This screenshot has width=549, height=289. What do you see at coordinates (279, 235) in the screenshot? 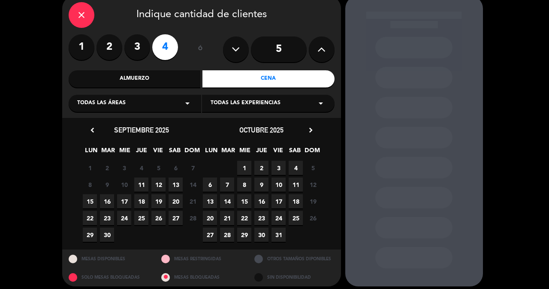
I see `span: 31` at bounding box center [279, 235].